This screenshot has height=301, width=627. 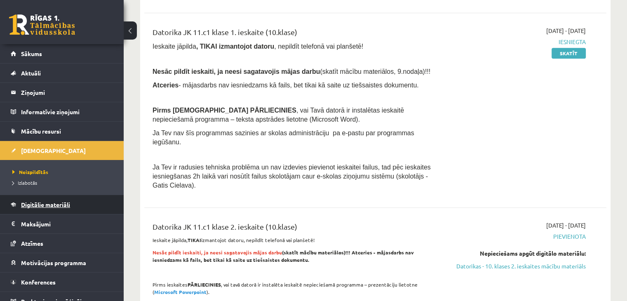 I want to click on a: Ziņojumi, so click(x=62, y=92).